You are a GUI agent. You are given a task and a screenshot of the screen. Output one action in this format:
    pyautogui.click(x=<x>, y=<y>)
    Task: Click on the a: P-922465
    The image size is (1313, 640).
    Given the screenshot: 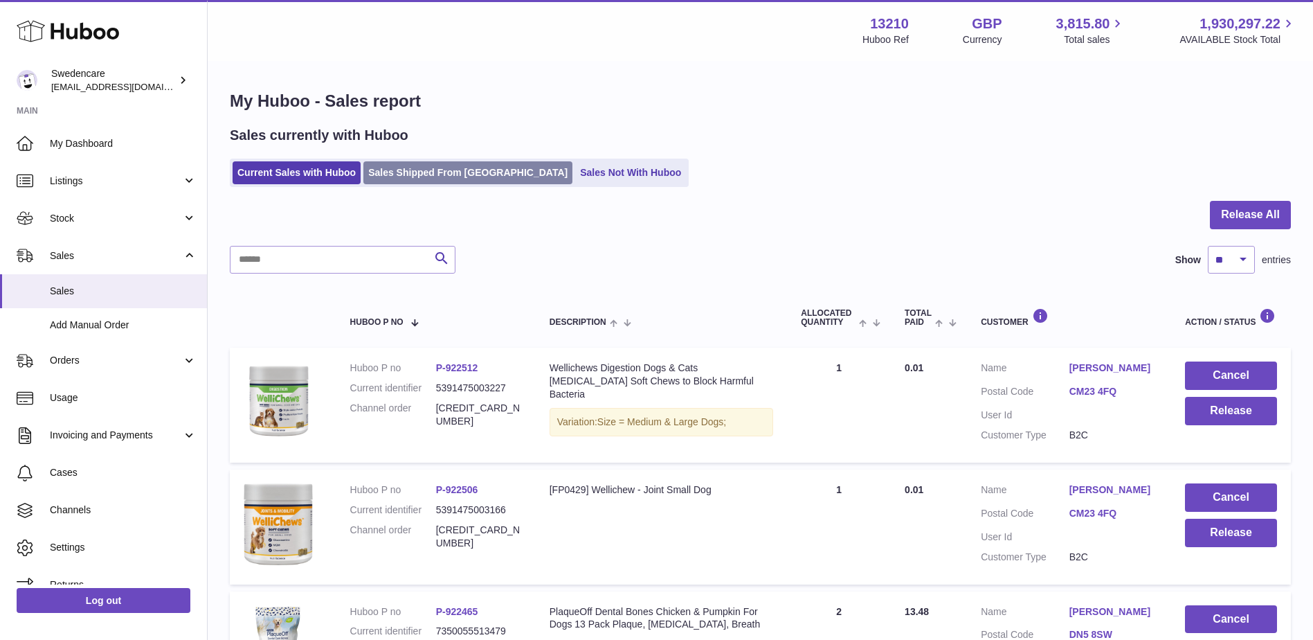 What is the action you would take?
    pyautogui.click(x=457, y=611)
    